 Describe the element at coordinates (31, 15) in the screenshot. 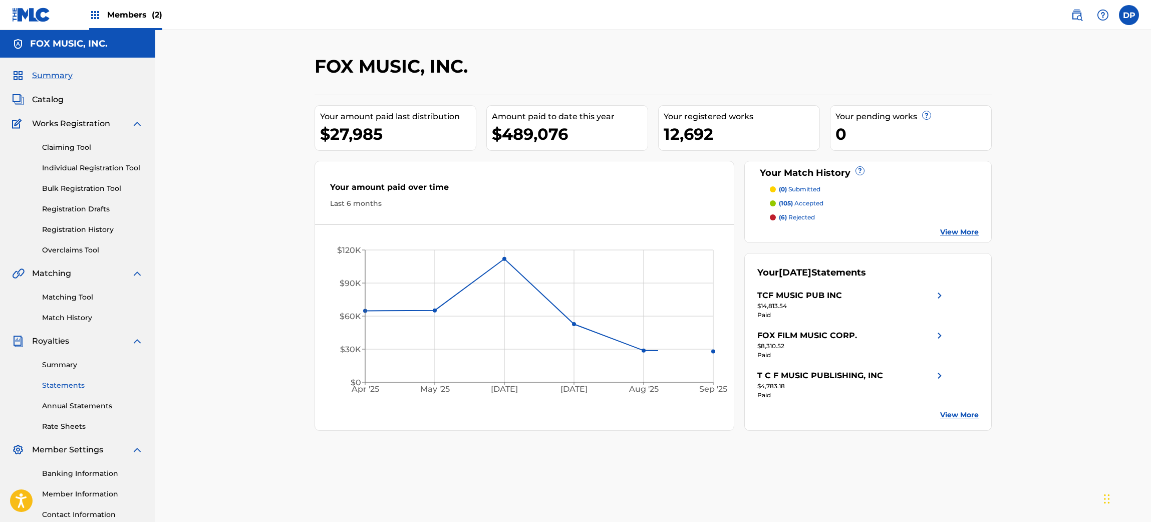

I see `img: MLC Logo` at that location.